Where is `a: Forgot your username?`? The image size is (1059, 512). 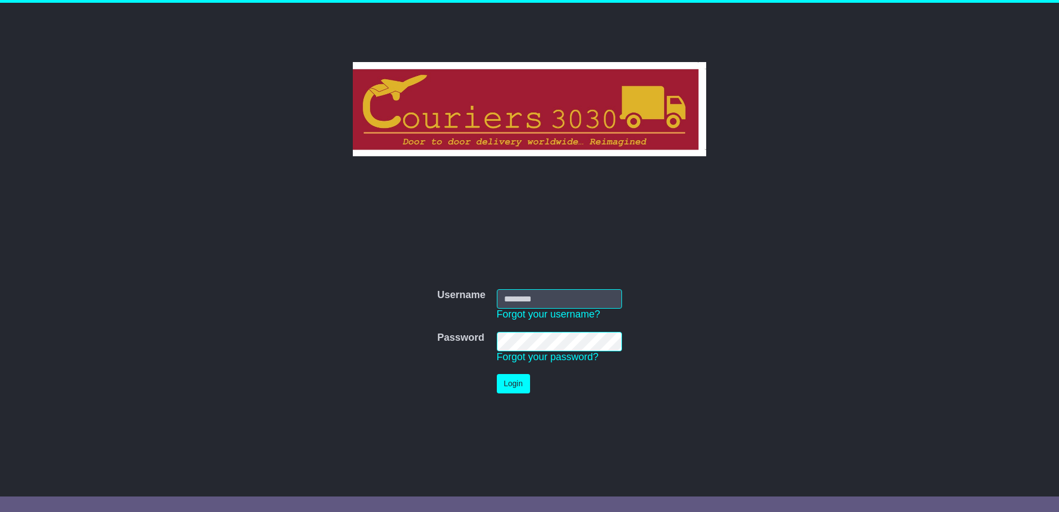 a: Forgot your username? is located at coordinates (548, 314).